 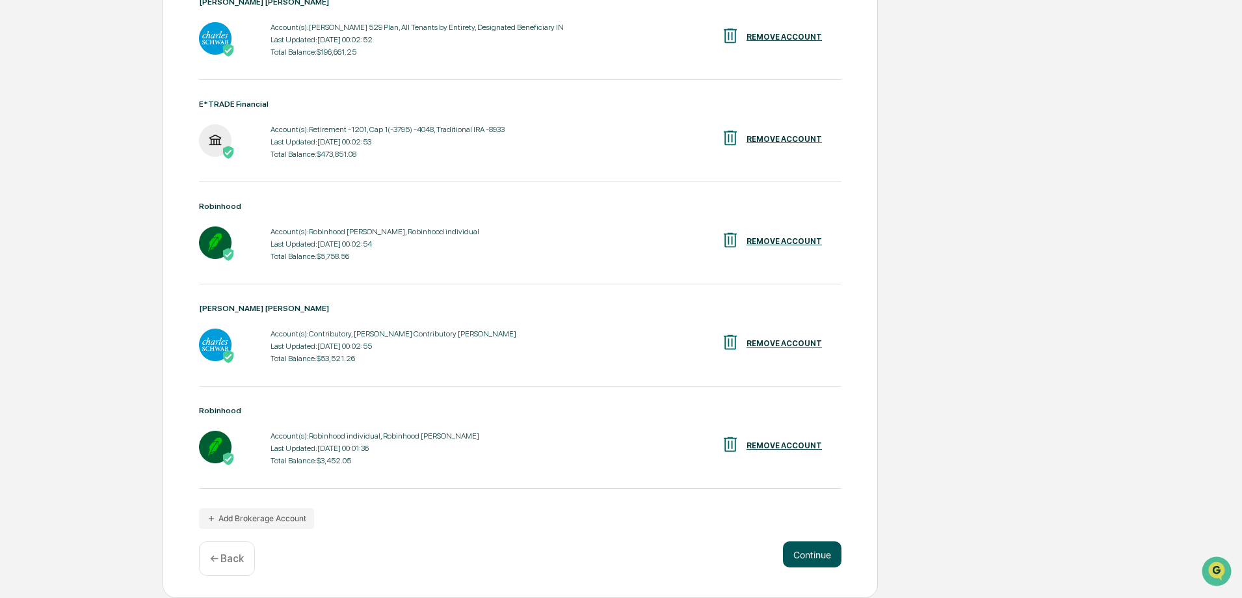 I want to click on span: Preclearance, so click(x=55, y=272).